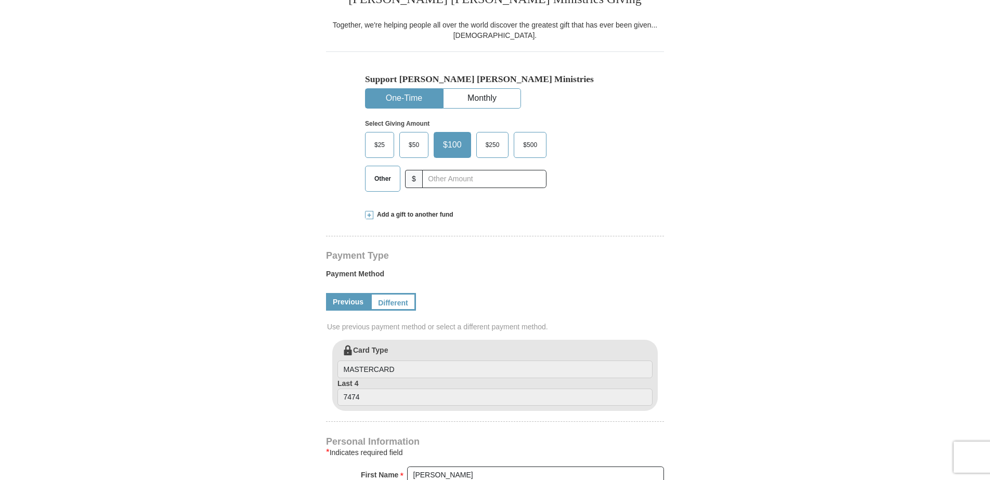  Describe the element at coordinates (414, 145) in the screenshot. I see `span: $50` at that location.